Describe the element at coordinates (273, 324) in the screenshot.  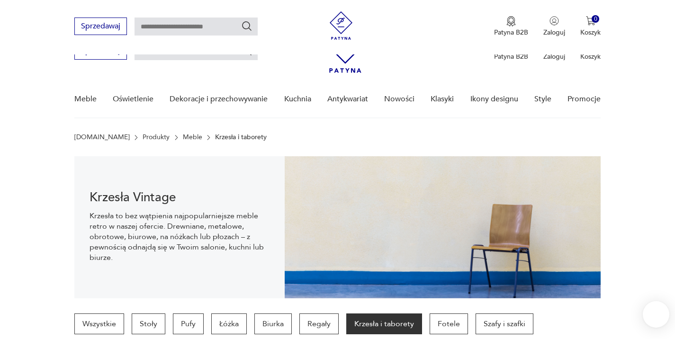
I see `a: Biurka` at that location.